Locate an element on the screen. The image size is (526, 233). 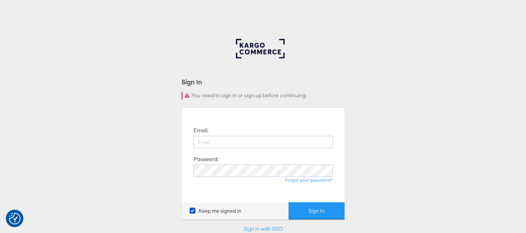
div: Sign In is located at coordinates (263, 82).